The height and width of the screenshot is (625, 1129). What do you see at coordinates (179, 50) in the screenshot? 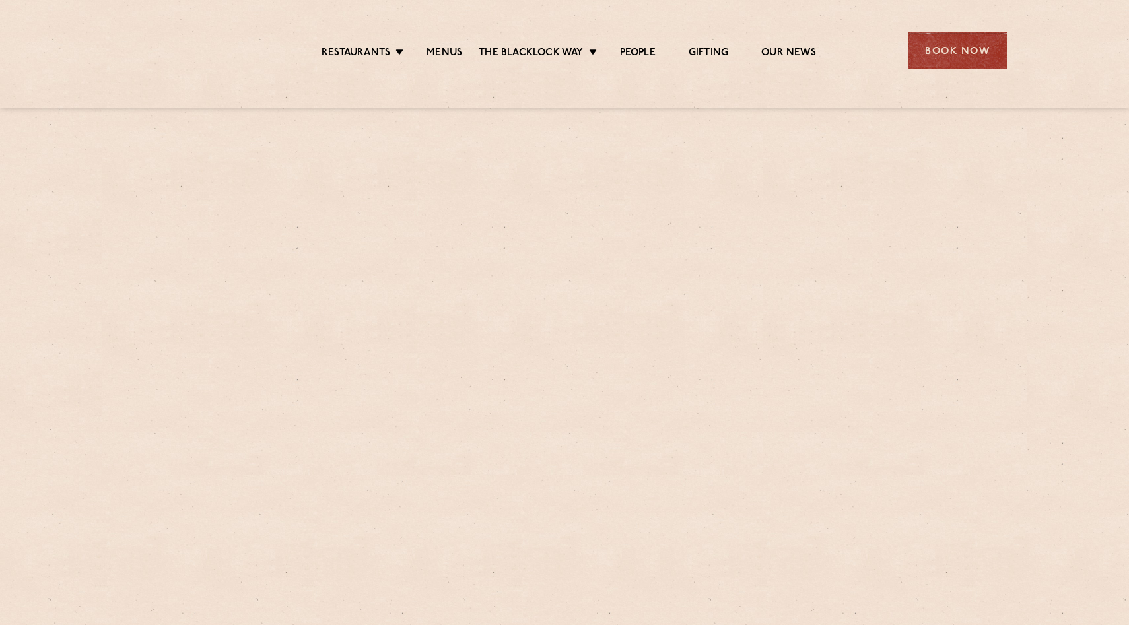
I see `img: svg%3E` at bounding box center [179, 50].